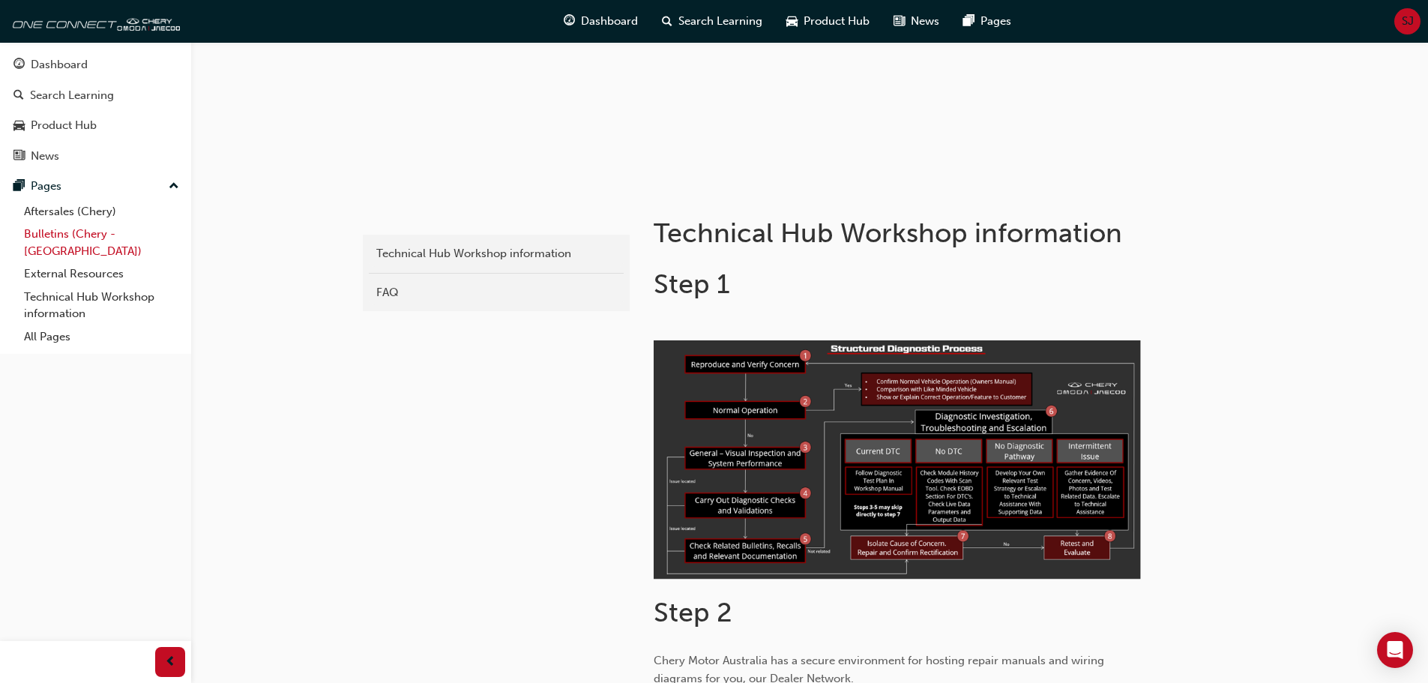  What do you see at coordinates (170, 662) in the screenshot?
I see `span: prev-icon` at bounding box center [170, 662].